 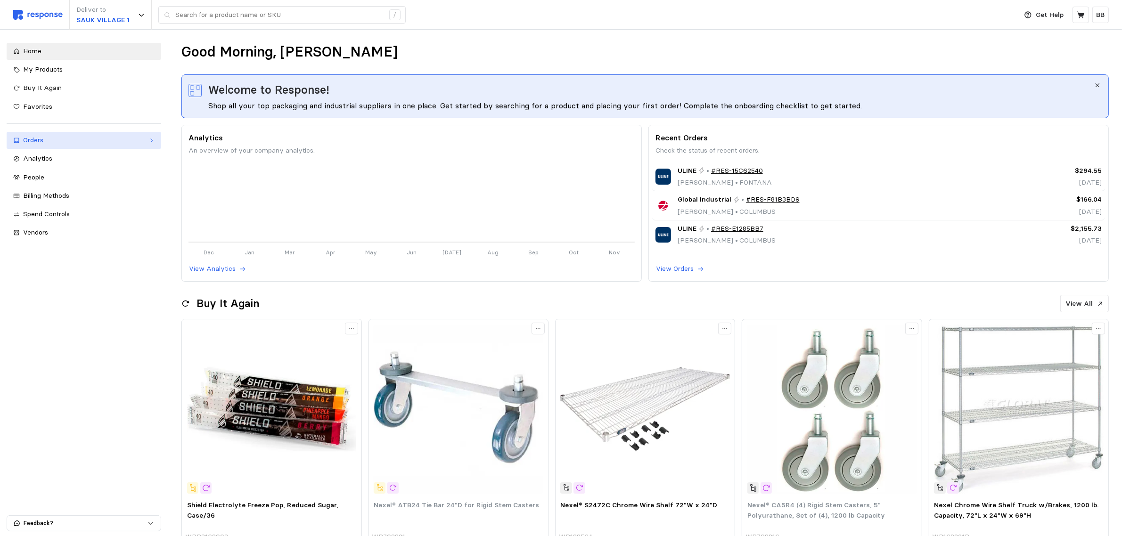 What do you see at coordinates (411, 252) in the screenshot?
I see `tspan: Jun` at bounding box center [411, 252].